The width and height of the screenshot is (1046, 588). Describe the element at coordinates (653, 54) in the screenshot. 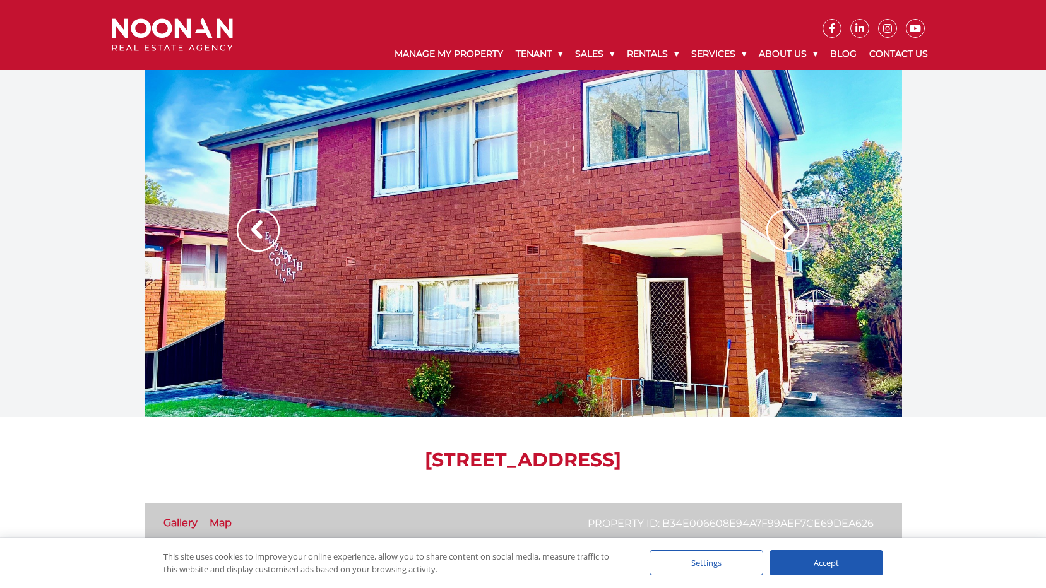

I see `a: Rentals` at that location.